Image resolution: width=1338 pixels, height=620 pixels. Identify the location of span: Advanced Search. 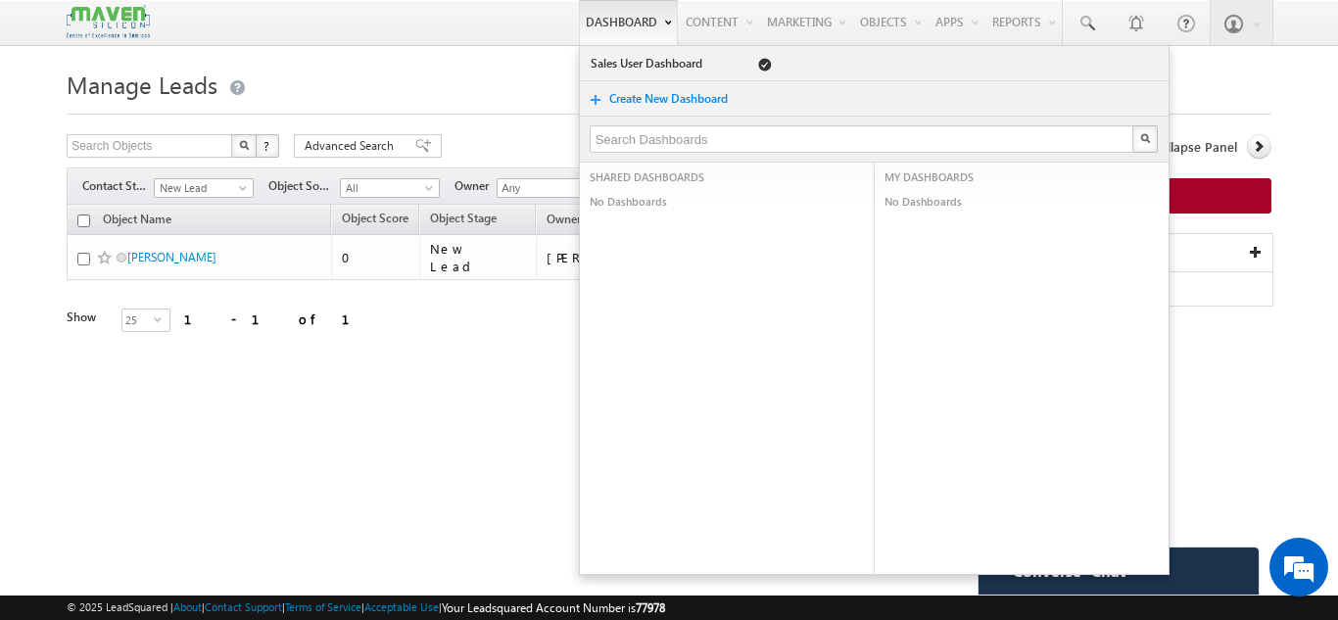
(352, 146).